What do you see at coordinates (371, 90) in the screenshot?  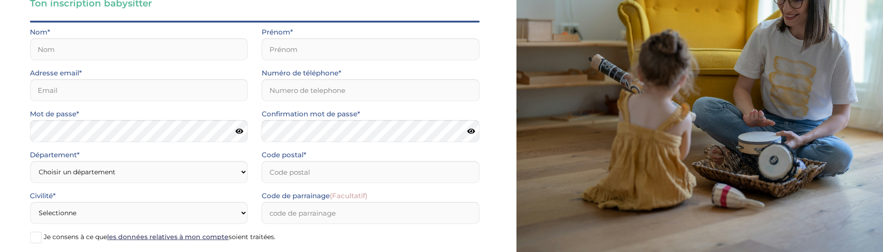 I see `input: Numero de telephone` at bounding box center [371, 90].